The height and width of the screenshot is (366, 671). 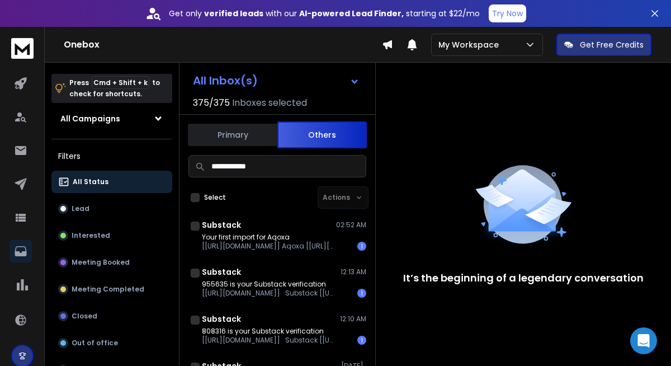 I want to click on p: Try Now, so click(x=507, y=13).